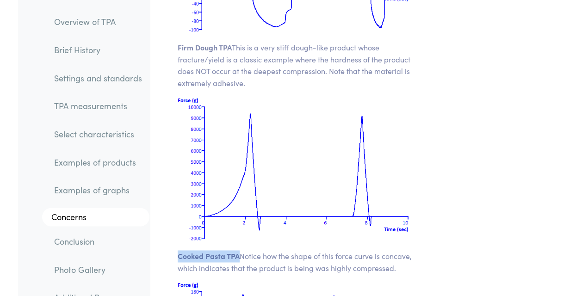  What do you see at coordinates (98, 190) in the screenshot?
I see `a: Examples of graphs` at bounding box center [98, 190].